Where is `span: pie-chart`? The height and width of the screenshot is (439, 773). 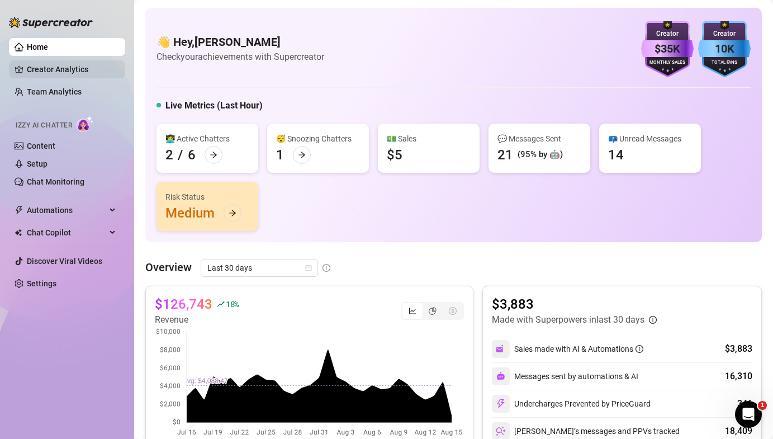 span: pie-chart is located at coordinates (433, 311).